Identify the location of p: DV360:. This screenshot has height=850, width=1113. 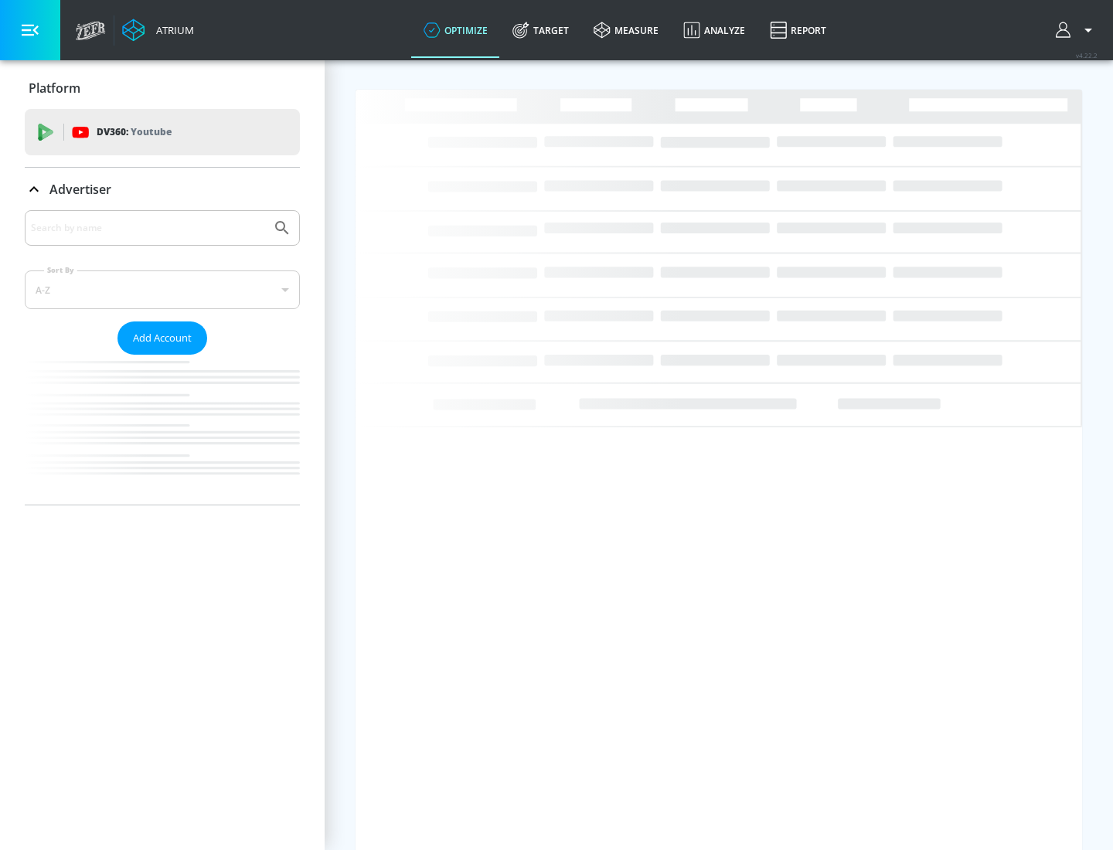
(134, 132).